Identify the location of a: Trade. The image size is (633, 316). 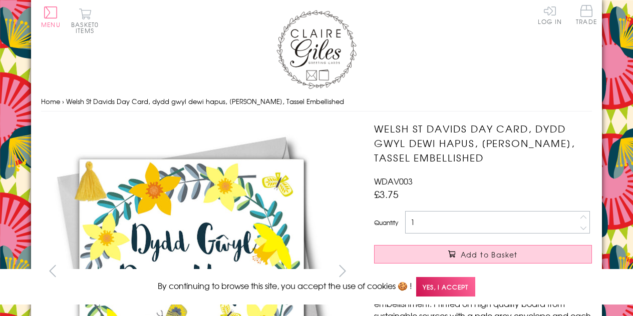
(586, 16).